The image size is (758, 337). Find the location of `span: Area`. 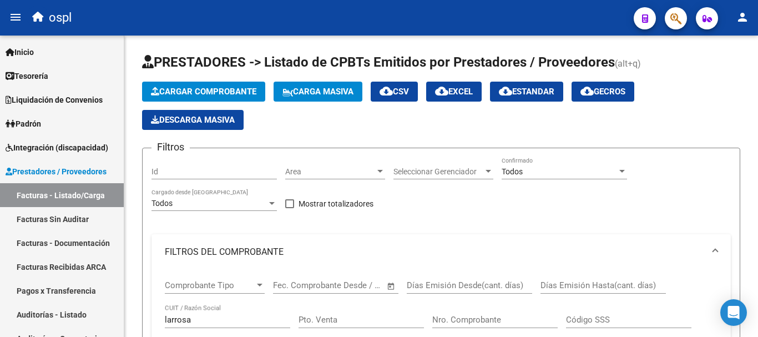

span: Area is located at coordinates (330, 172).